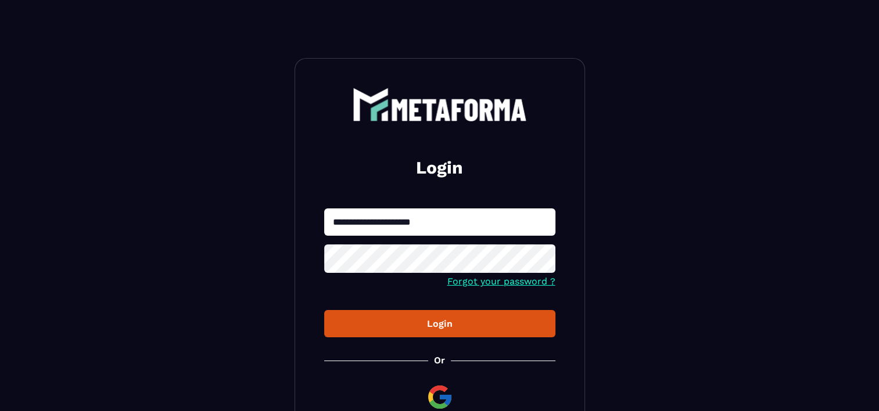 This screenshot has height=411, width=879. What do you see at coordinates (440, 105) in the screenshot?
I see `a: logo` at bounding box center [440, 105].